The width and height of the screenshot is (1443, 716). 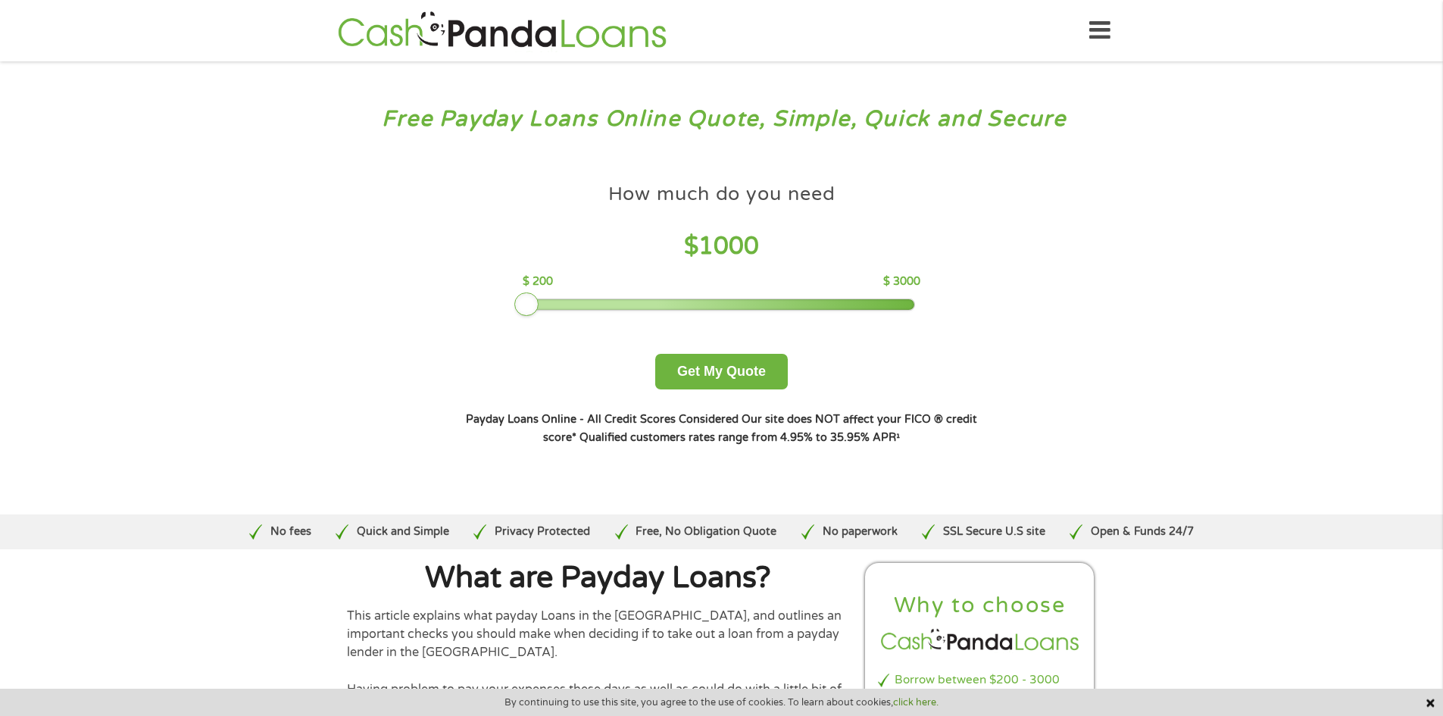 I want to click on h4: How much do you need, so click(x=722, y=194).